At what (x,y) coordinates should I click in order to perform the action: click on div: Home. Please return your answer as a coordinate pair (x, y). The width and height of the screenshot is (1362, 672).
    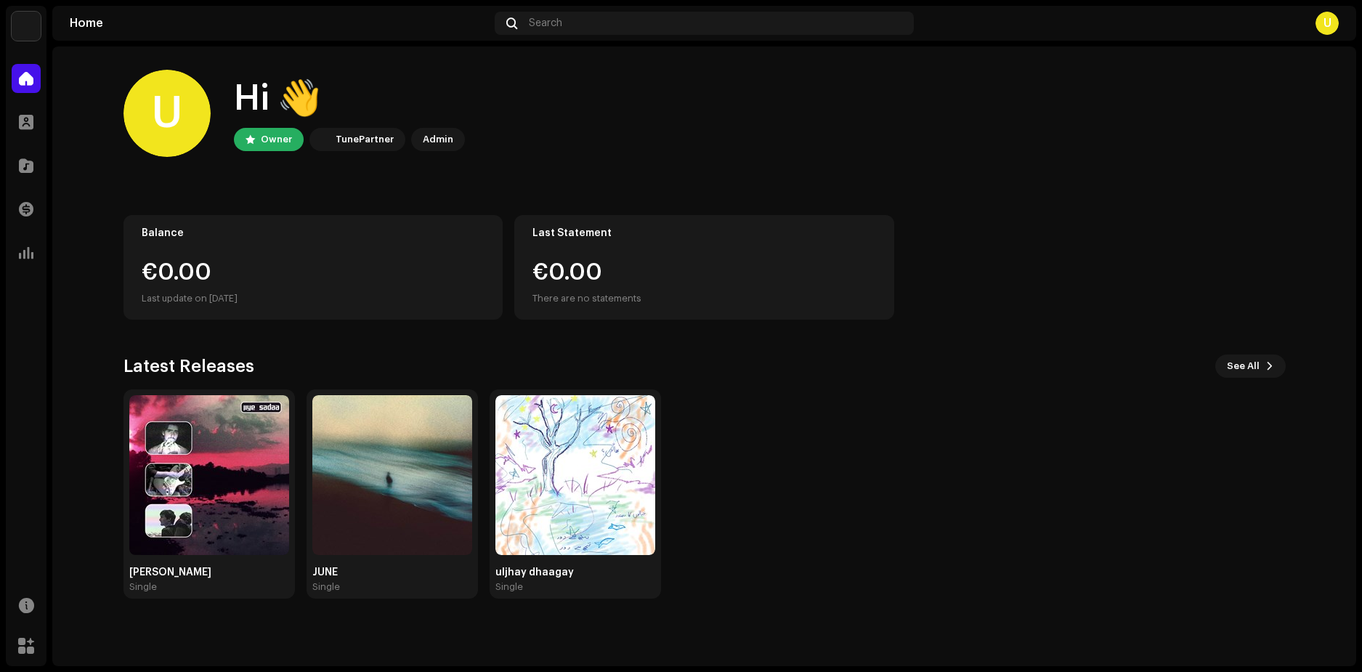
    Looking at the image, I should click on (279, 23).